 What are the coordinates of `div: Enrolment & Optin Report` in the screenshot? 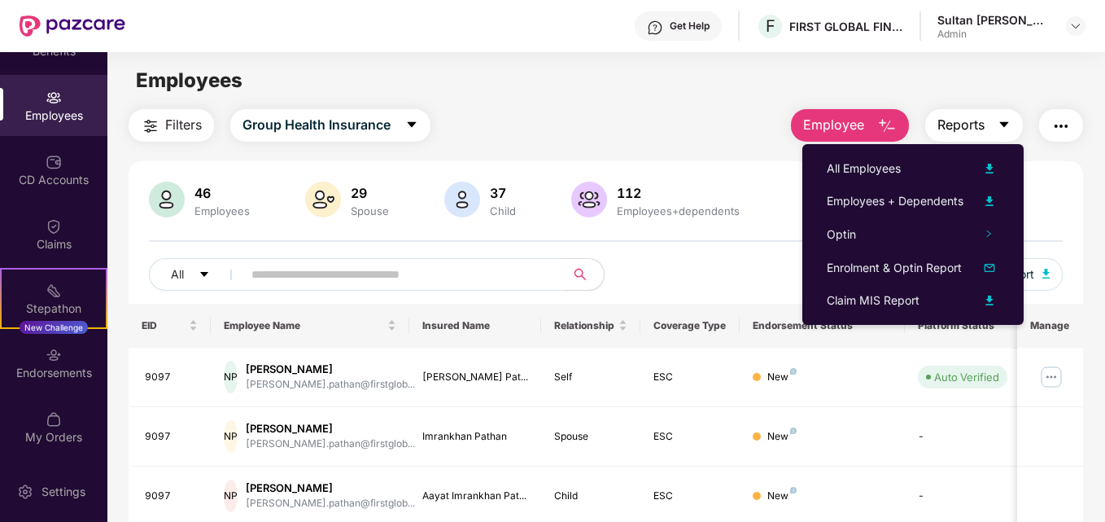 It's located at (894, 268).